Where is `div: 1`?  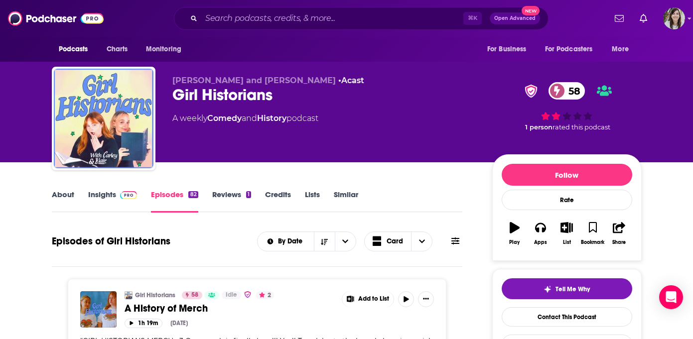
div: 1 is located at coordinates (249, 195).